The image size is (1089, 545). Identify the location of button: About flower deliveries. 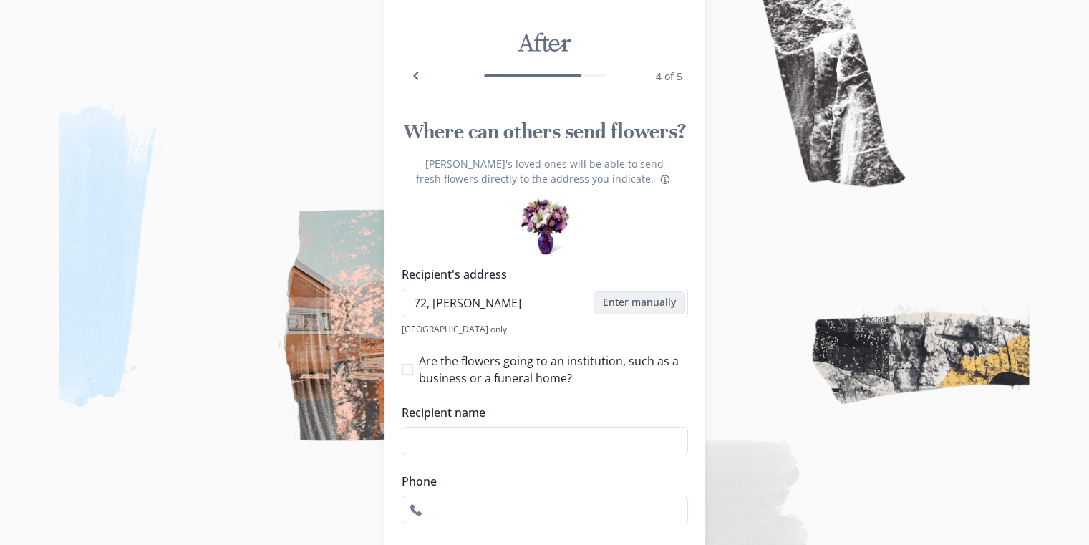
(665, 180).